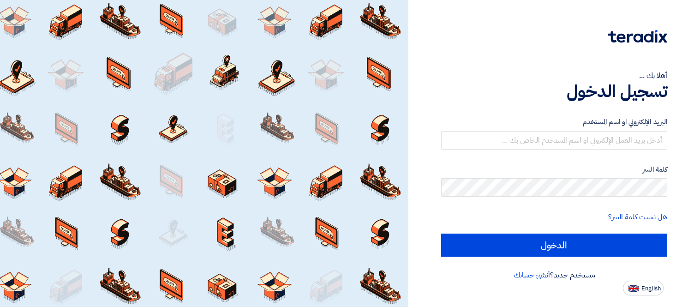  What do you see at coordinates (532, 275) in the screenshot?
I see `a: أنشئ حسابك` at bounding box center [532, 275].